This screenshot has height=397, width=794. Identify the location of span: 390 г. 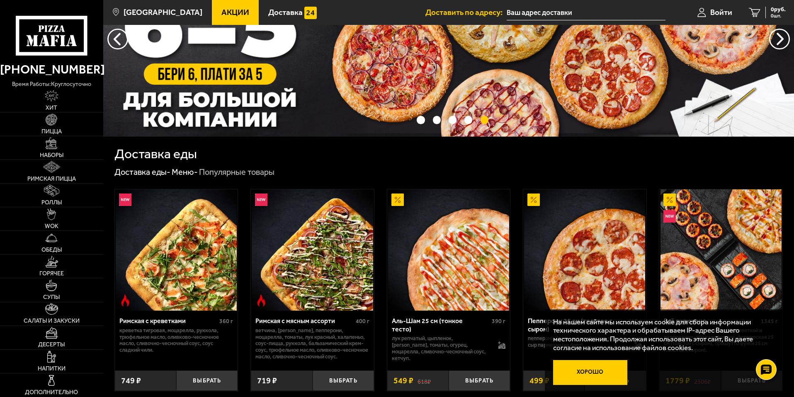
(499, 321).